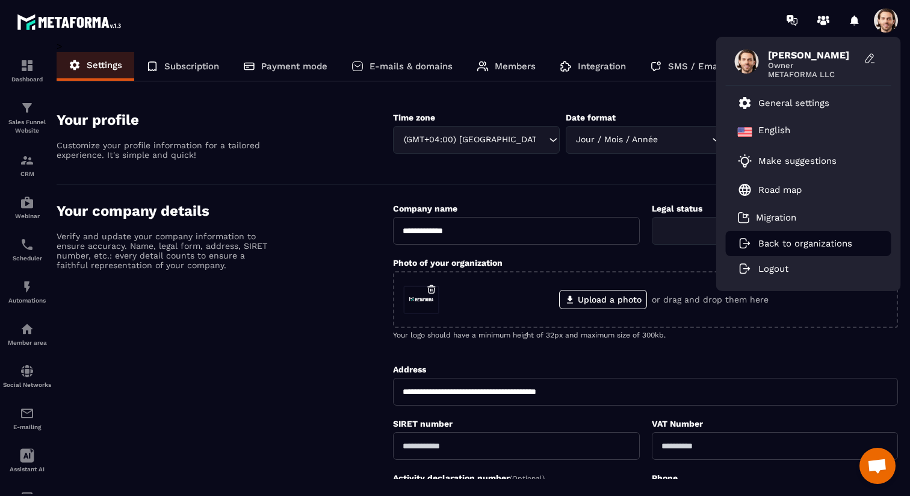 The height and width of the screenshot is (496, 910). What do you see at coordinates (27, 371) in the screenshot?
I see `img: social-network` at bounding box center [27, 371].